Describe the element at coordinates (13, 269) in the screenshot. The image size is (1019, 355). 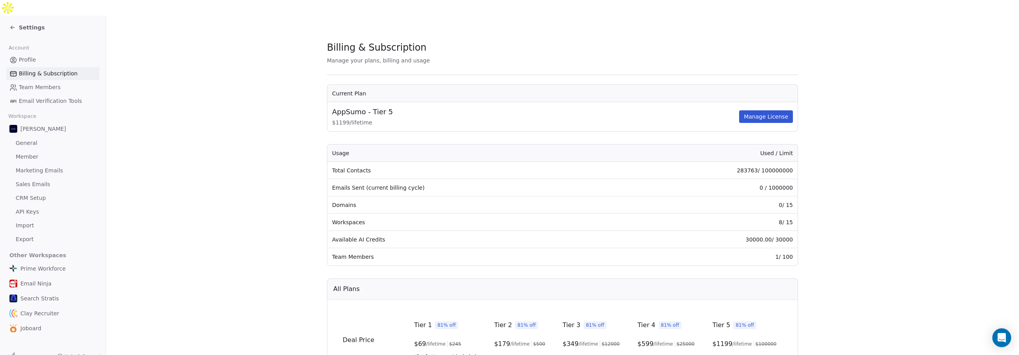
I see `img: PWS%20Icon%20bigger.png` at that location.